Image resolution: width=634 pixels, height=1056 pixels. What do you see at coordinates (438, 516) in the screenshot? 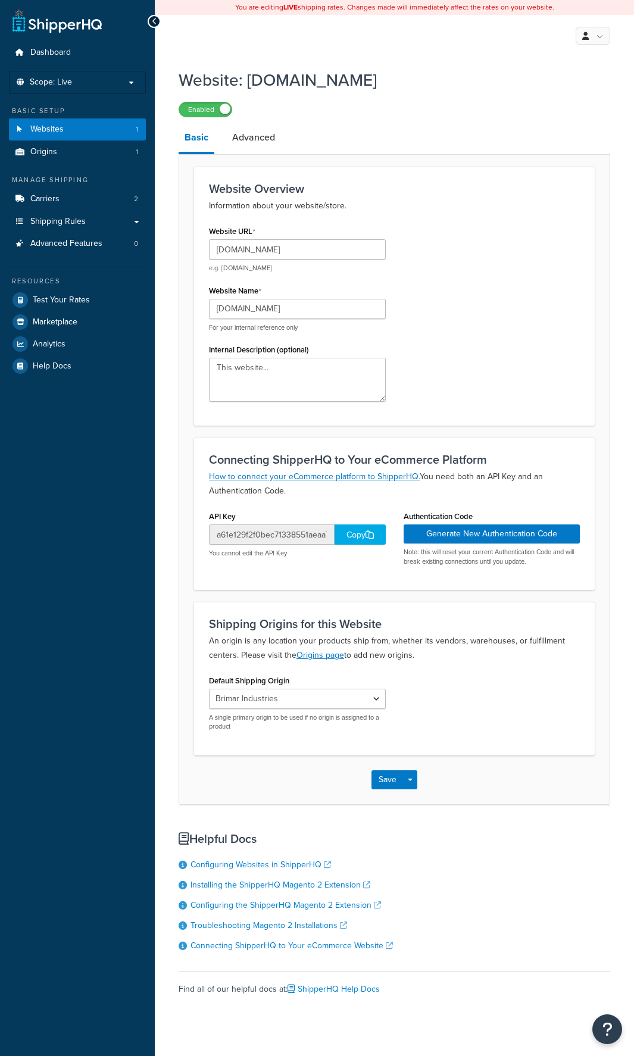
I see `label: Authentication Code` at bounding box center [438, 516].